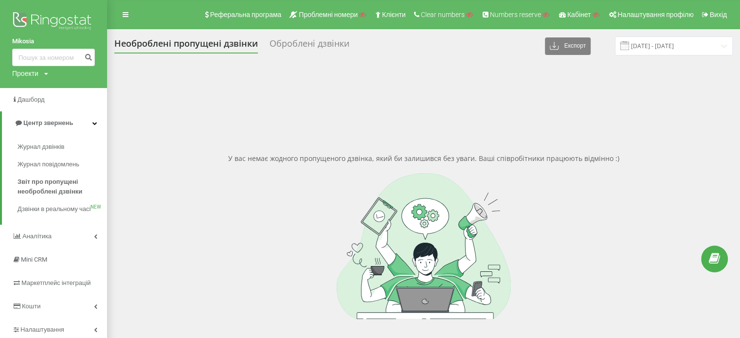 The height and width of the screenshot is (338, 740). What do you see at coordinates (246, 15) in the screenshot?
I see `span: Реферальна програма` at bounding box center [246, 15].